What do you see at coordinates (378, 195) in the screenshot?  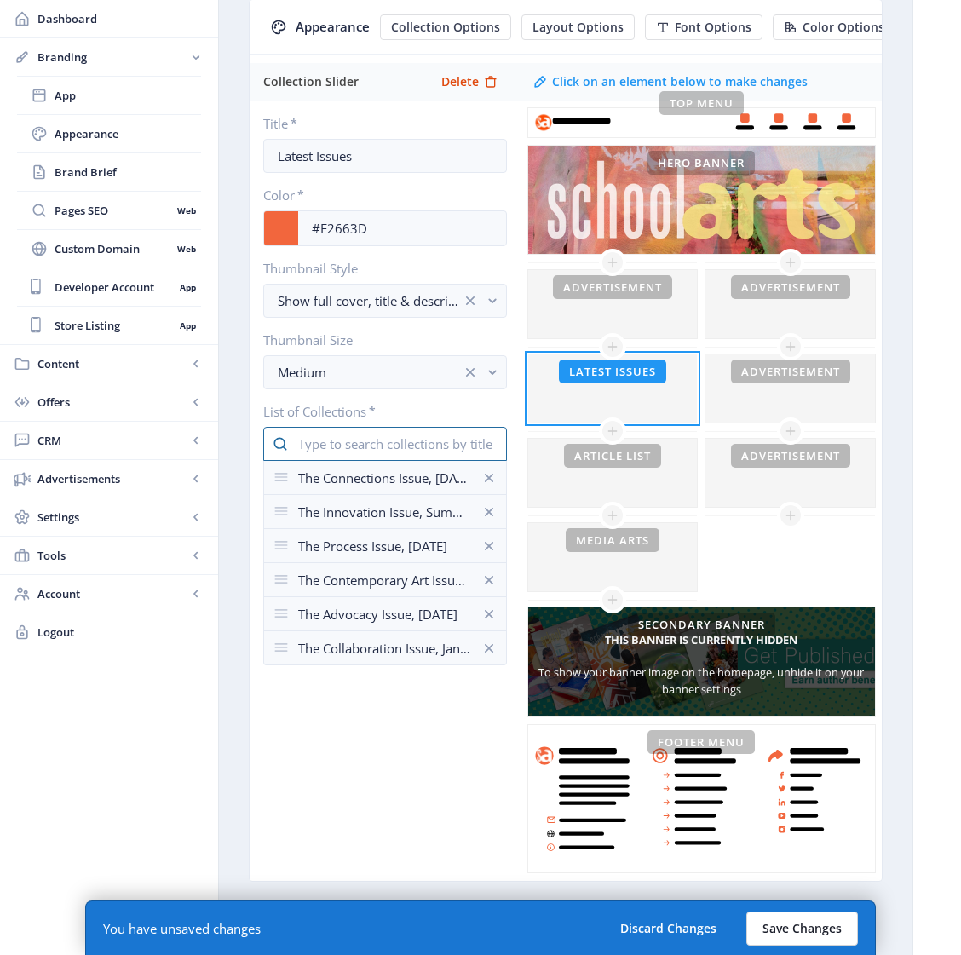 I see `label: Color` at bounding box center [378, 195].